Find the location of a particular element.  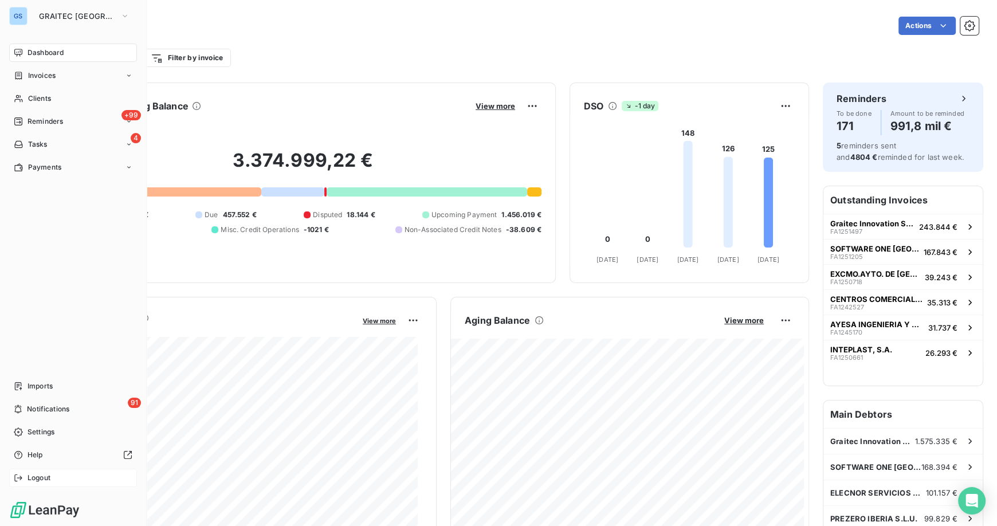

span: 99.829 € is located at coordinates (941, 519).